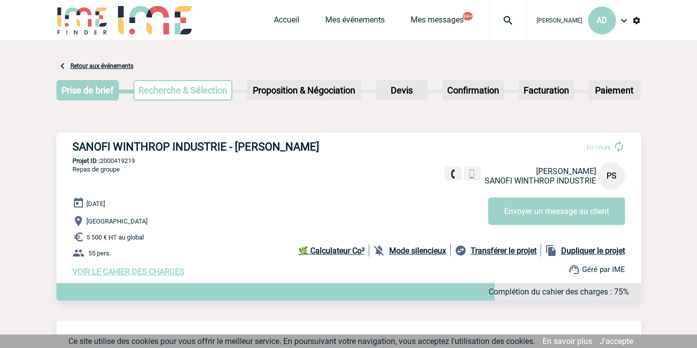  I want to click on button: Envoyer un message au client, so click(556, 211).